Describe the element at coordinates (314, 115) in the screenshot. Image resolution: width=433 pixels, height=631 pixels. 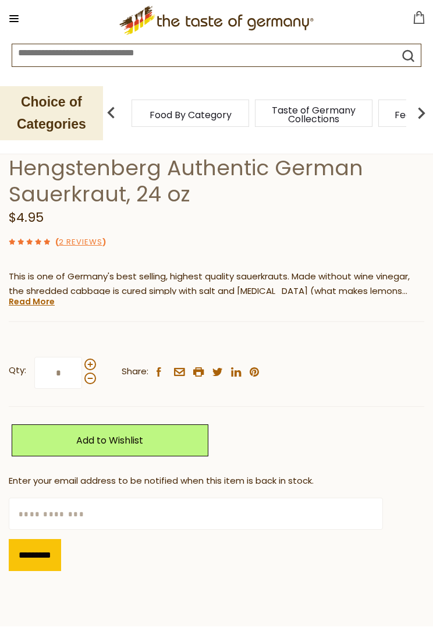
I see `span: Taste of Germany Collections` at that location.